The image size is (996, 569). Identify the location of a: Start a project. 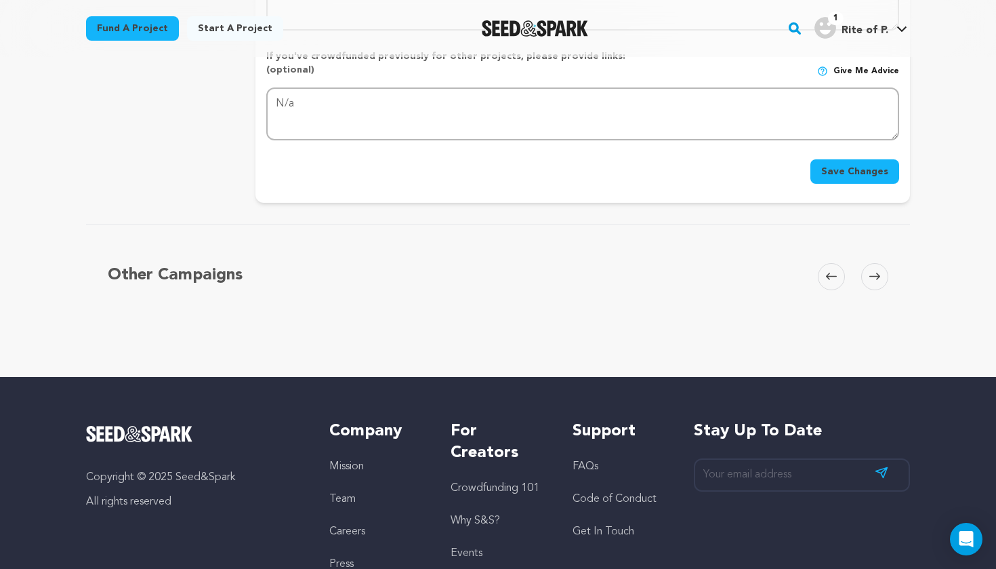
(235, 28).